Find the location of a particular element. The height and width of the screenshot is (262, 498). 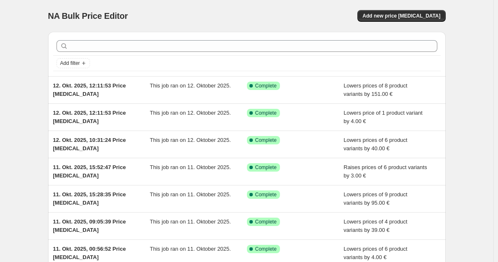

span: Lowers prices of 6 product variants by 4.00 € is located at coordinates (376, 253).